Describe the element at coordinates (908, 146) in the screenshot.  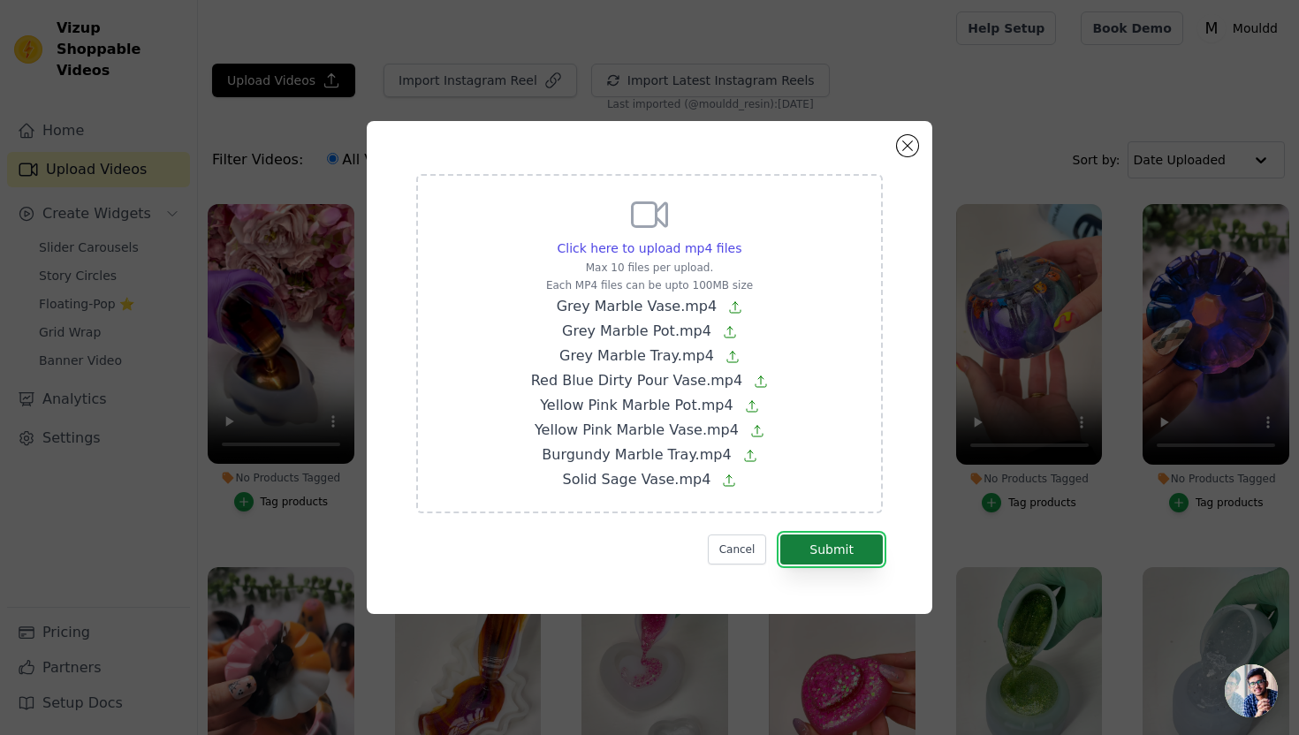
I see `button: Close modal` at that location.